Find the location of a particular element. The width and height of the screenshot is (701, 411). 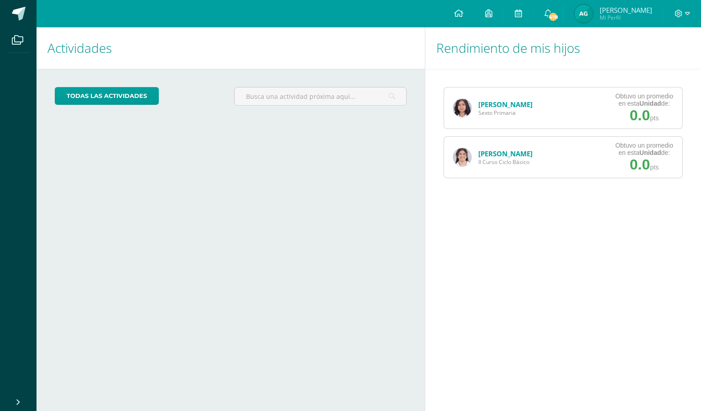

a: todas las Actividades is located at coordinates (107, 96).